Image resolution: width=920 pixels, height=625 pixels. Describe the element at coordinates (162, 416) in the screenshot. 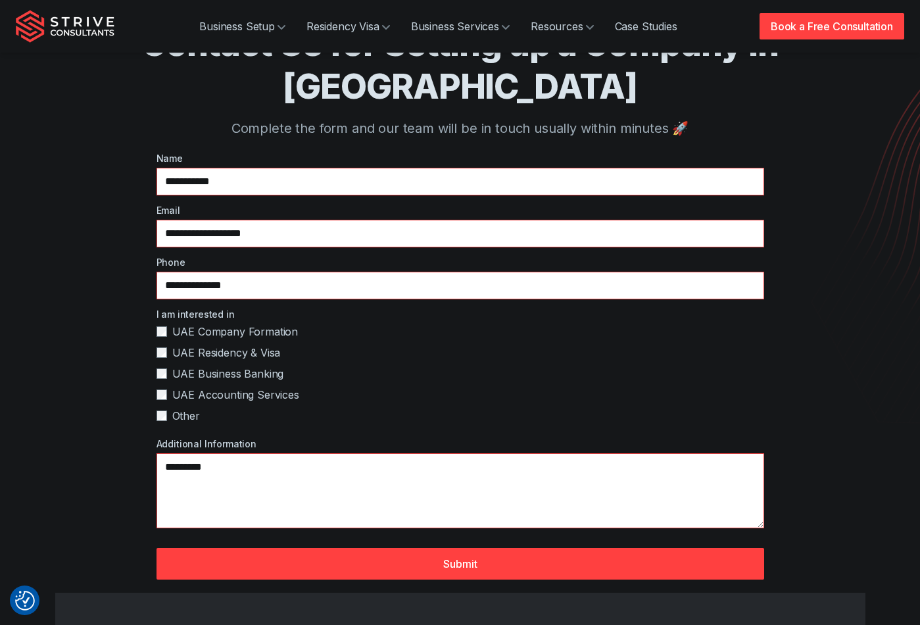

I see `input: Other` at that location.